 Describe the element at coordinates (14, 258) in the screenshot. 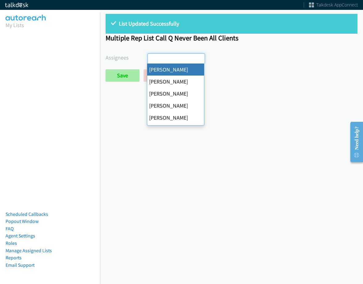

I see `a: Reports` at that location.